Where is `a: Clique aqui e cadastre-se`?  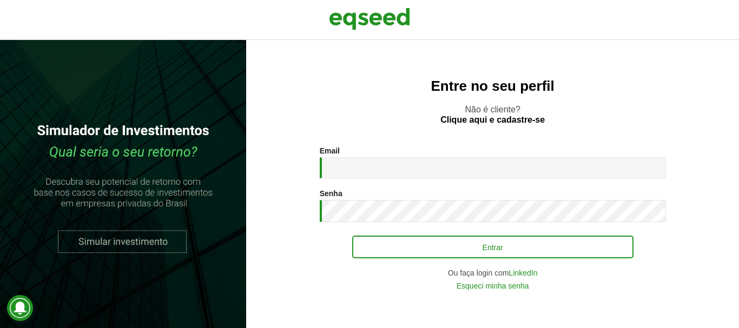 a: Clique aqui e cadastre-se is located at coordinates (492, 120).